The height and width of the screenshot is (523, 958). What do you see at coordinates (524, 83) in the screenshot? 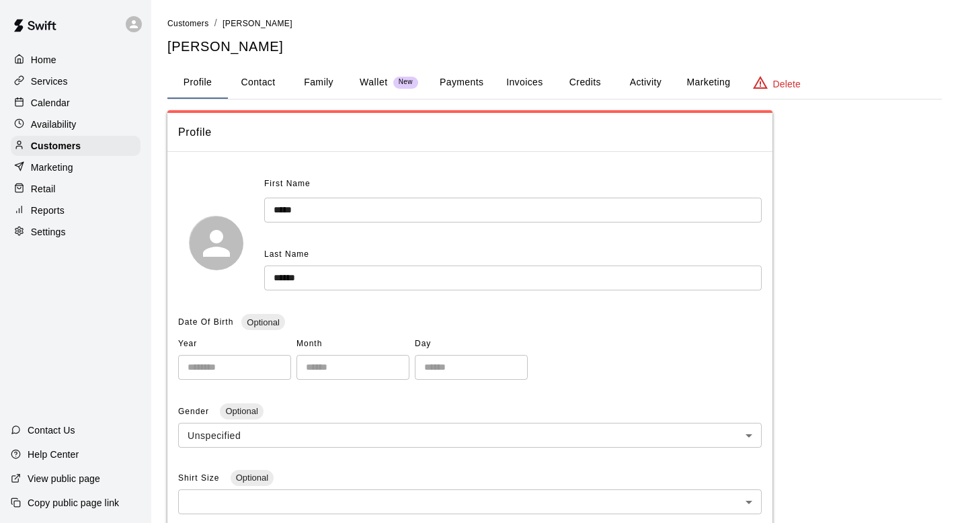
I see `button: Invoices` at bounding box center [524, 83].